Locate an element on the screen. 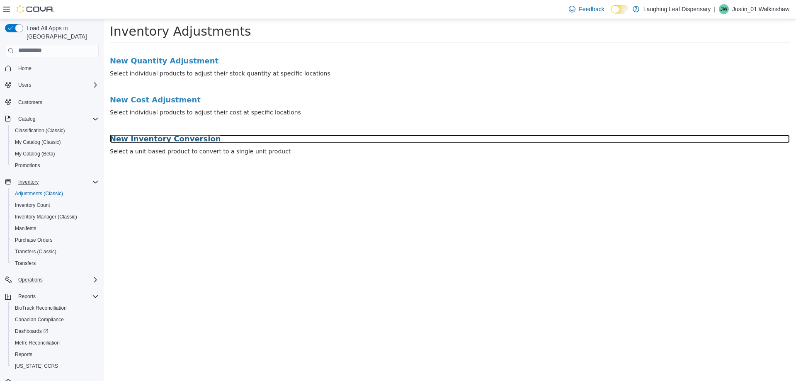  a: My Catalog (Classic) is located at coordinates (38, 142).